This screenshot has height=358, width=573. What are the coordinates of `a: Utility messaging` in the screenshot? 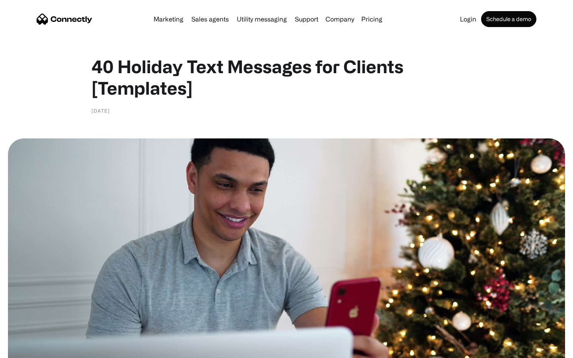 It's located at (262, 19).